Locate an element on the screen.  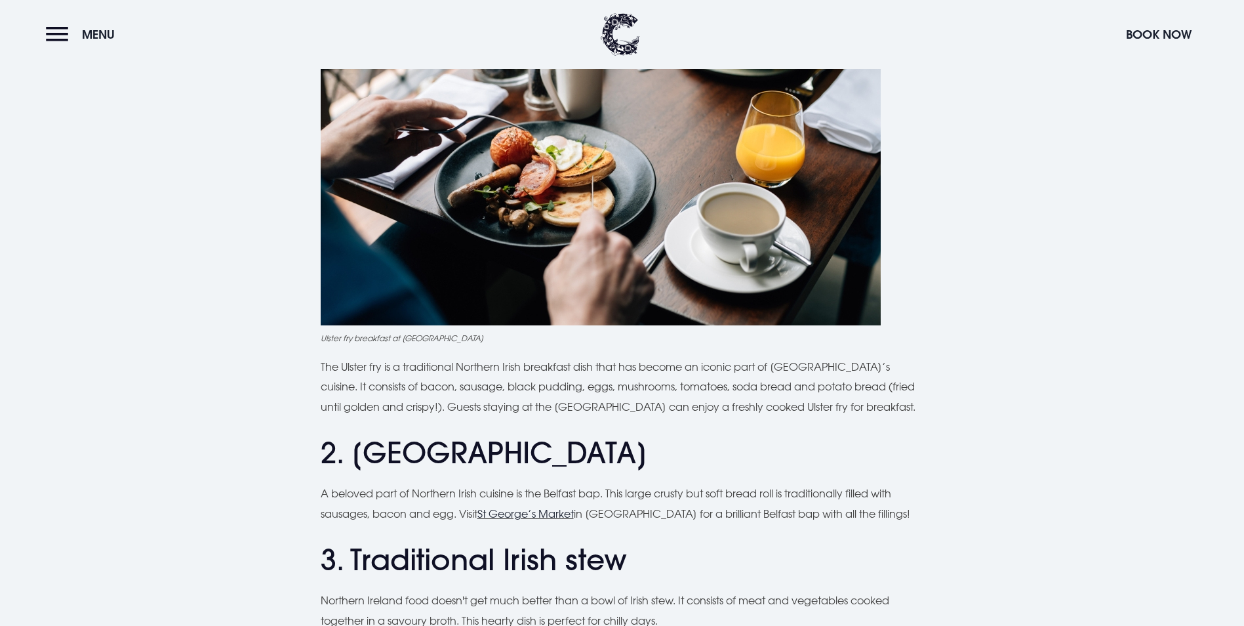
p: The Ulster fry is a traditional Northern Irish breakfast dish that has become an iconic part of [... is located at coordinates (622, 386).